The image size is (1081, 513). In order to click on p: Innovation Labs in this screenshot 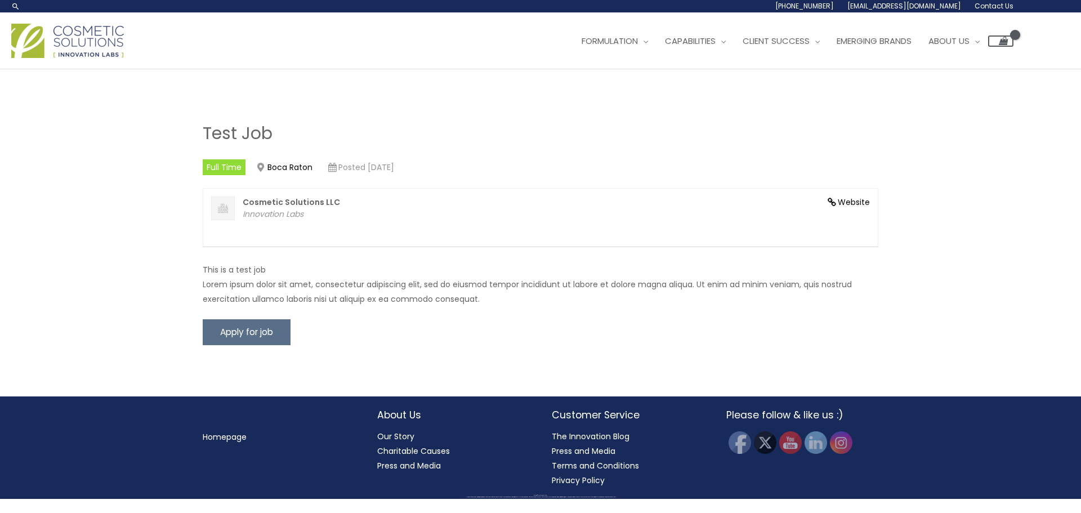, I will do `click(552, 214)`.